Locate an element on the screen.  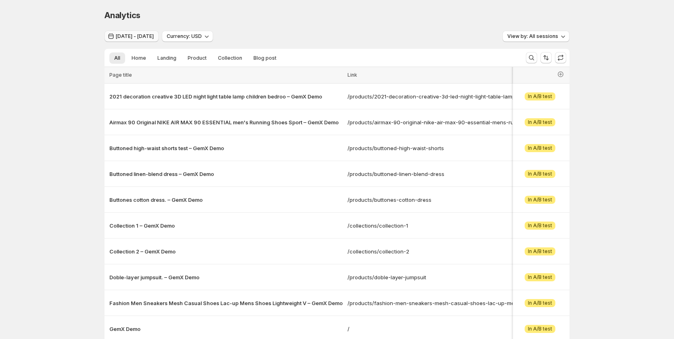
p: Airmax 90 Original NIKE AIR MAX 90 ESSENTIAL men's Running Shoes Sport – GemX Demo is located at coordinates (226, 122).